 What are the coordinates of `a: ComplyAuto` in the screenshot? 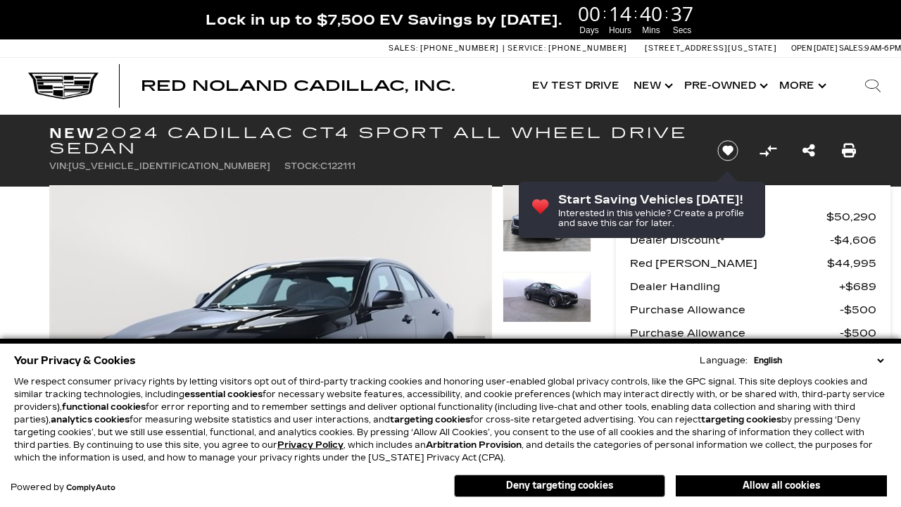 It's located at (91, 488).